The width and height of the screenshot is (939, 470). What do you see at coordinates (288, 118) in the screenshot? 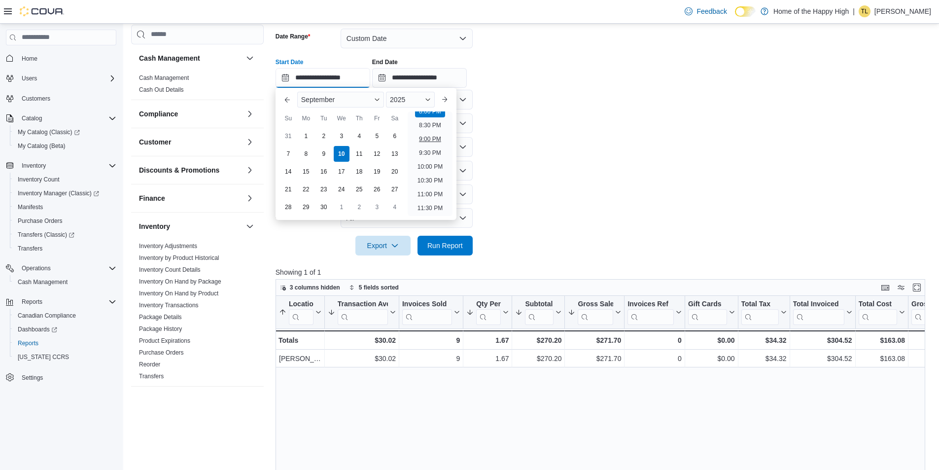
I see `div: Su` at bounding box center [288, 118].